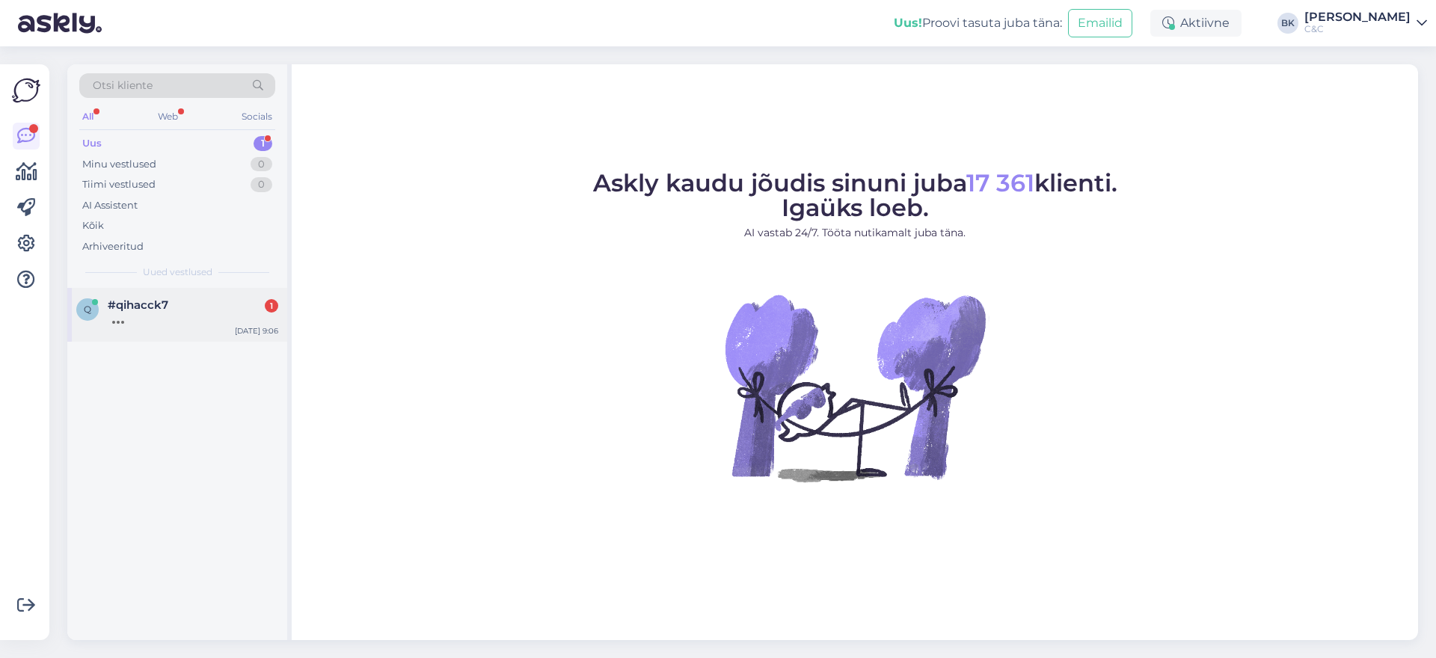 This screenshot has height=658, width=1436. I want to click on div: Socials, so click(257, 117).